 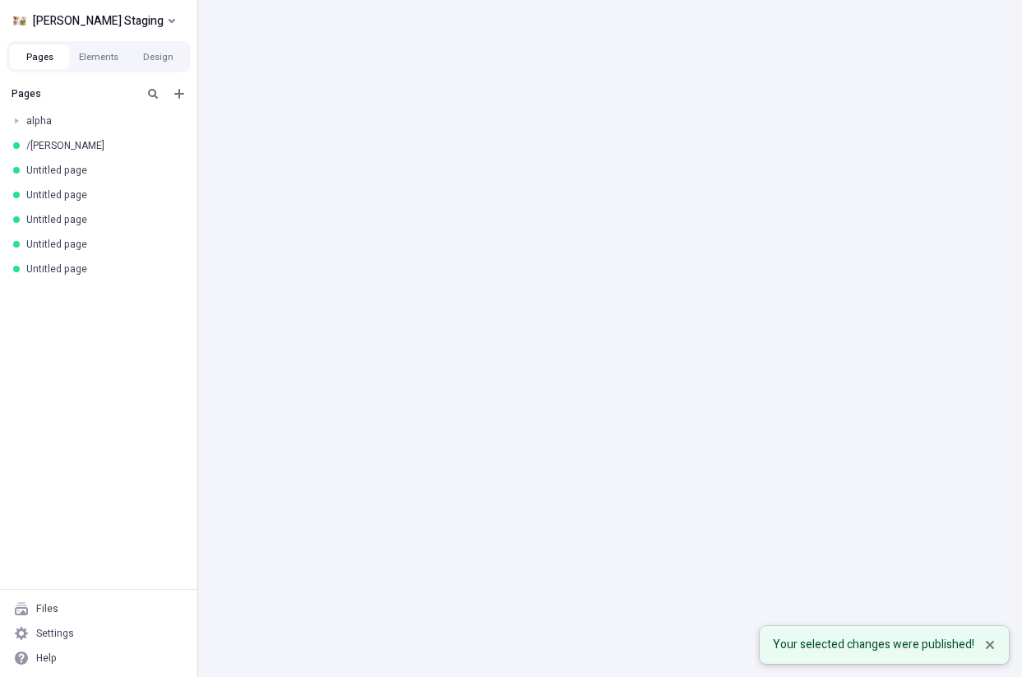 What do you see at coordinates (873, 645) in the screenshot?
I see `div: Your selected changes were published!` at bounding box center [873, 645].